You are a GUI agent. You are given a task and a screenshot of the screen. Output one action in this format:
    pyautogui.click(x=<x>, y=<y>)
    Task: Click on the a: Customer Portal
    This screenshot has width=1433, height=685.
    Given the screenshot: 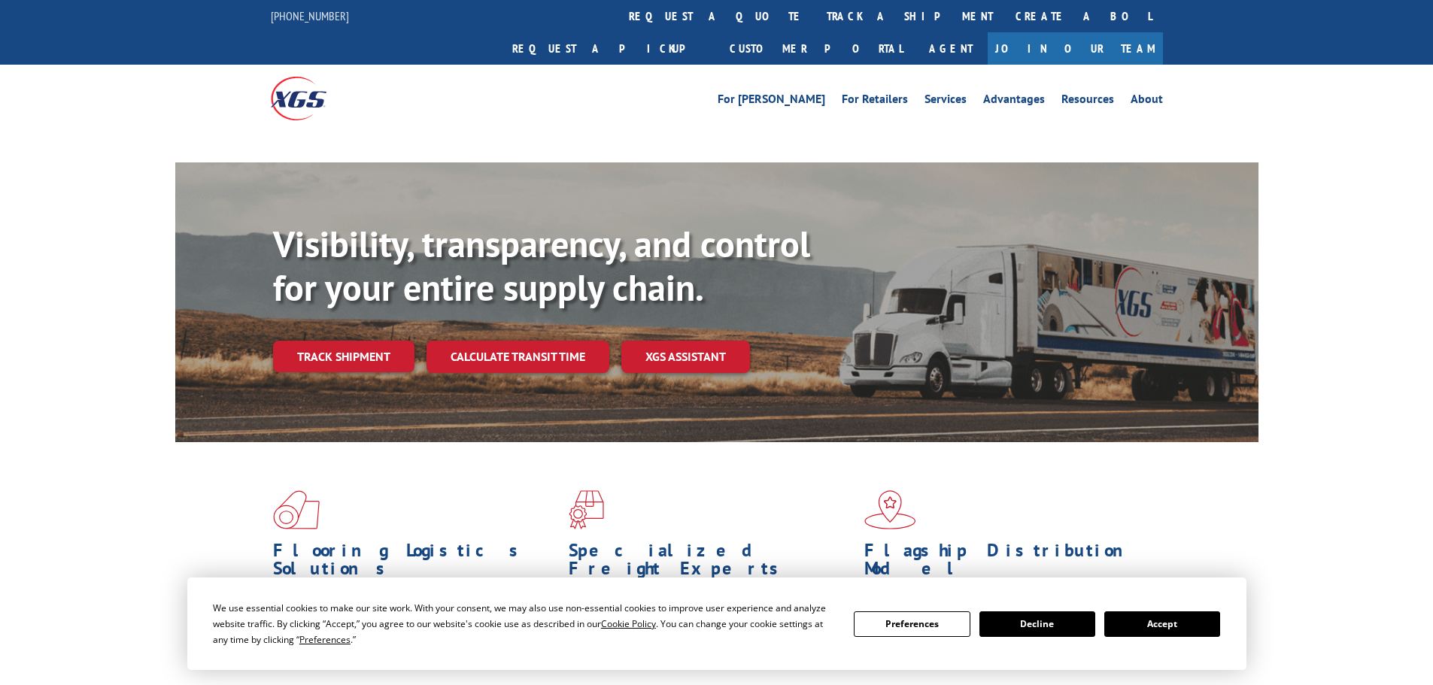 What is the action you would take?
    pyautogui.click(x=816, y=48)
    